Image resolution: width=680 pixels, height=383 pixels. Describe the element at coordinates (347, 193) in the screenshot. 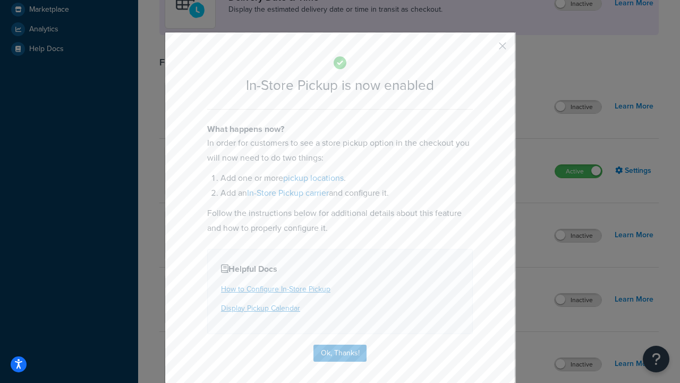

I see `li: Add an and configure it.` at that location.